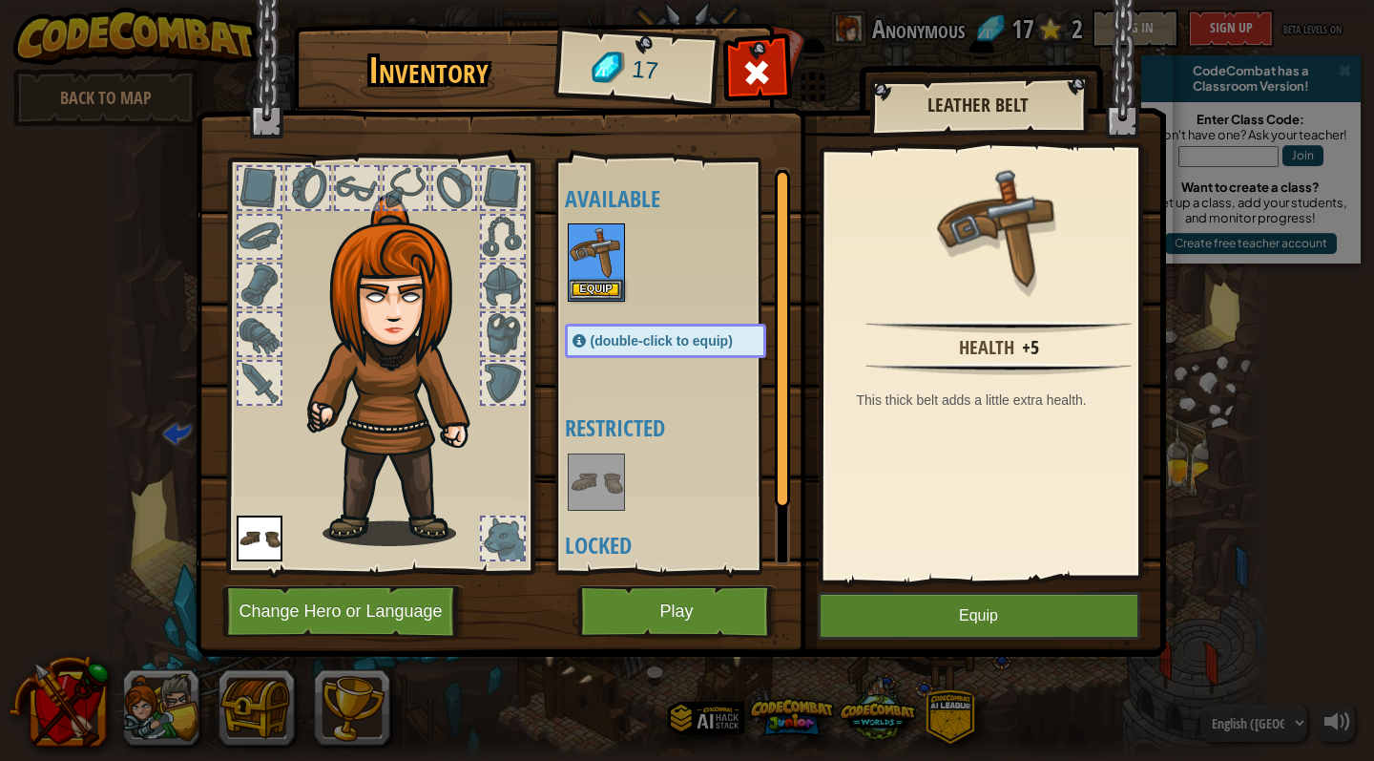 The height and width of the screenshot is (761, 1374). What do you see at coordinates (684, 198) in the screenshot?
I see `h4: Available` at bounding box center [684, 198].